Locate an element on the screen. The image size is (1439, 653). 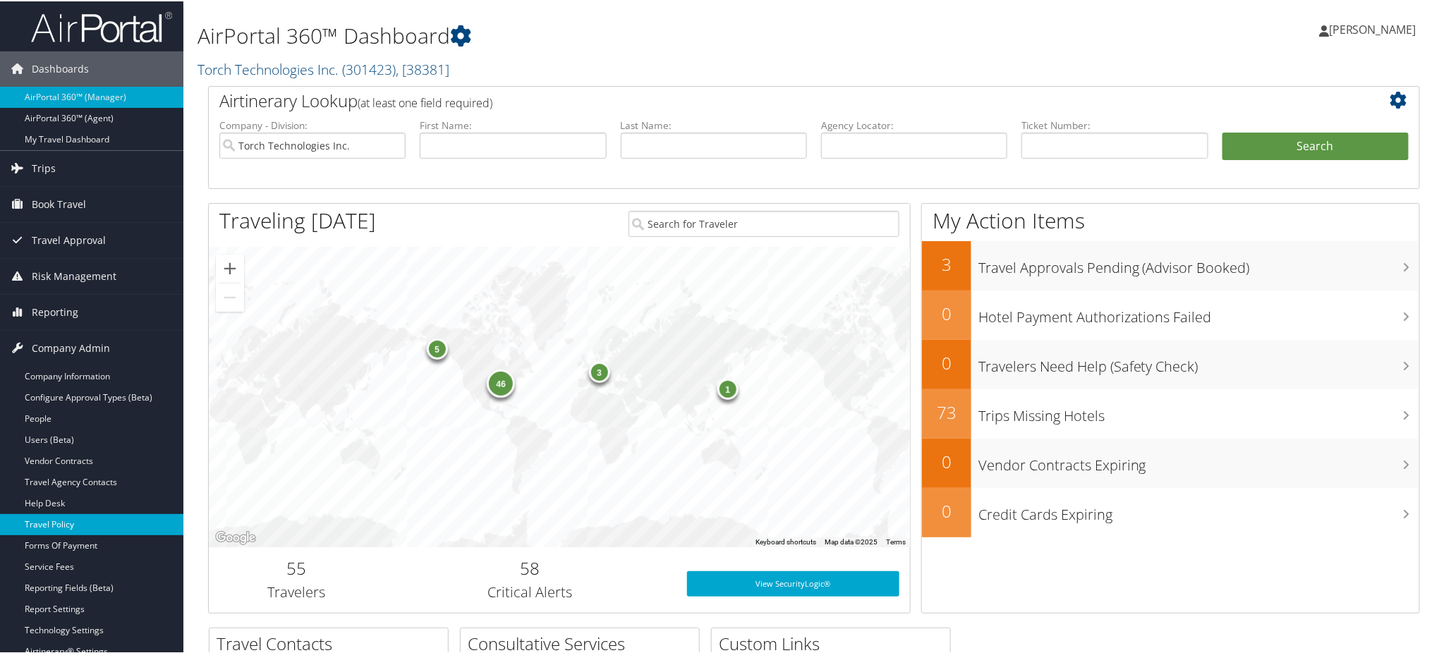
span: Reporting is located at coordinates (55, 311).